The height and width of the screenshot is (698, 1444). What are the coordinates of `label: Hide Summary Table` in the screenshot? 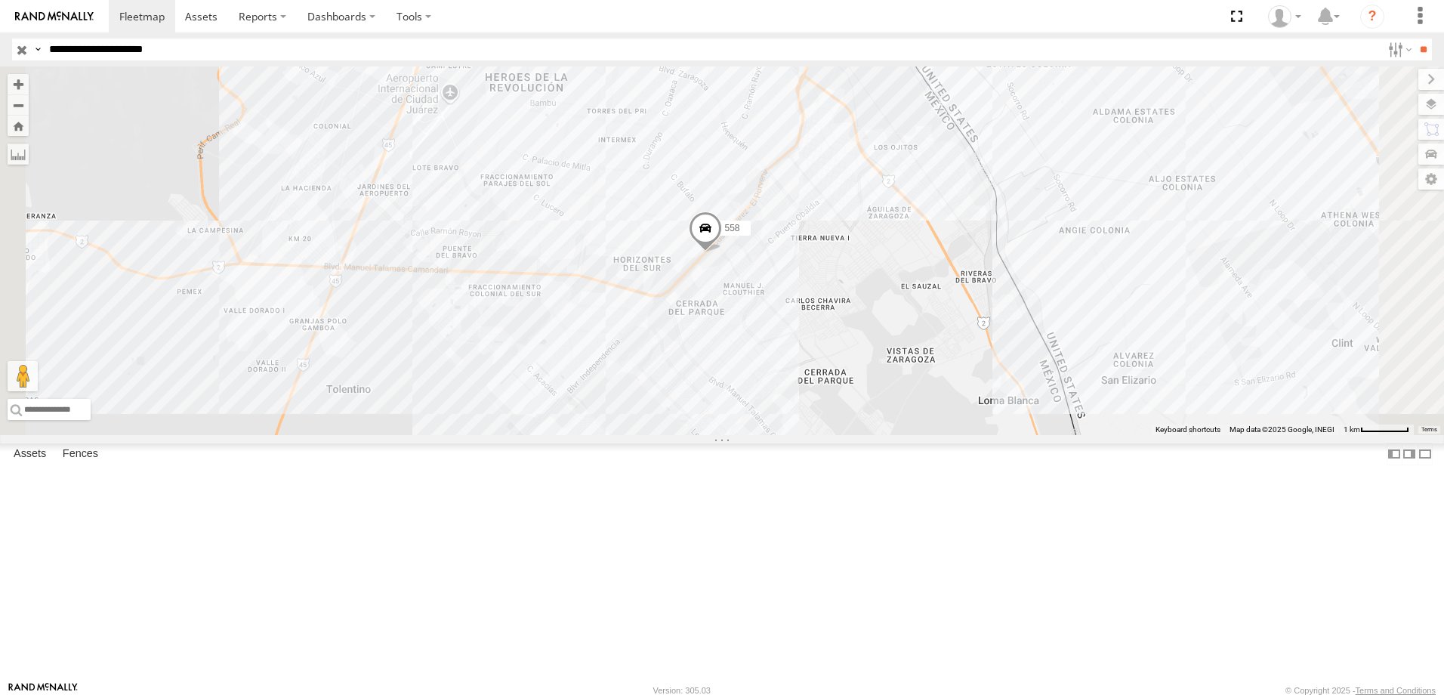 It's located at (1425, 454).